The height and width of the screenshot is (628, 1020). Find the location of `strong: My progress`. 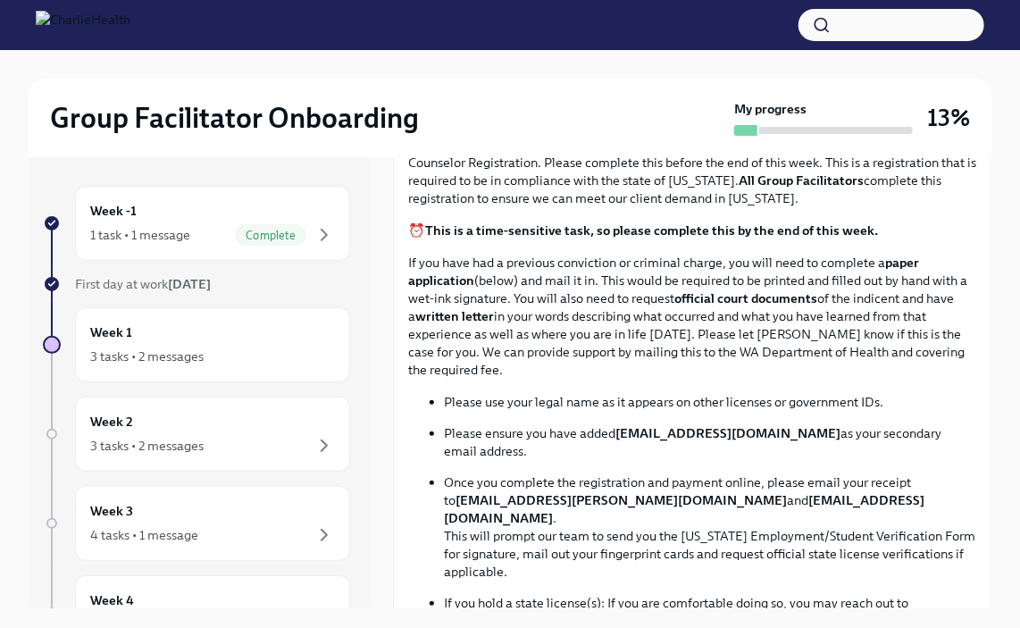

strong: My progress is located at coordinates (770, 109).